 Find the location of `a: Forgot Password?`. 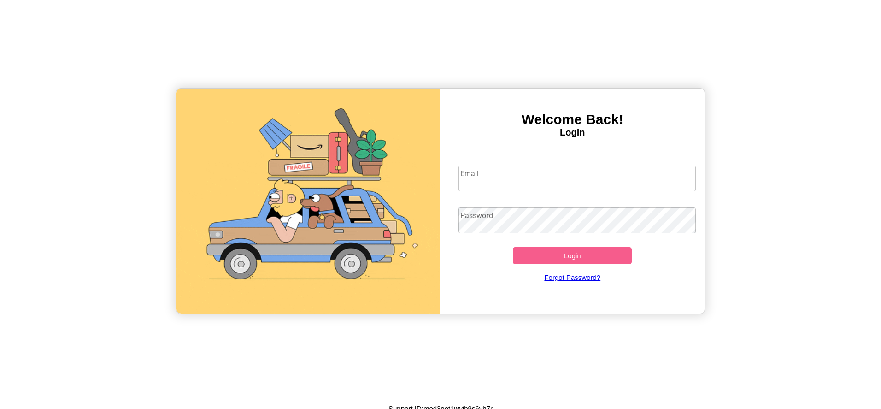

a: Forgot Password? is located at coordinates (572, 277).